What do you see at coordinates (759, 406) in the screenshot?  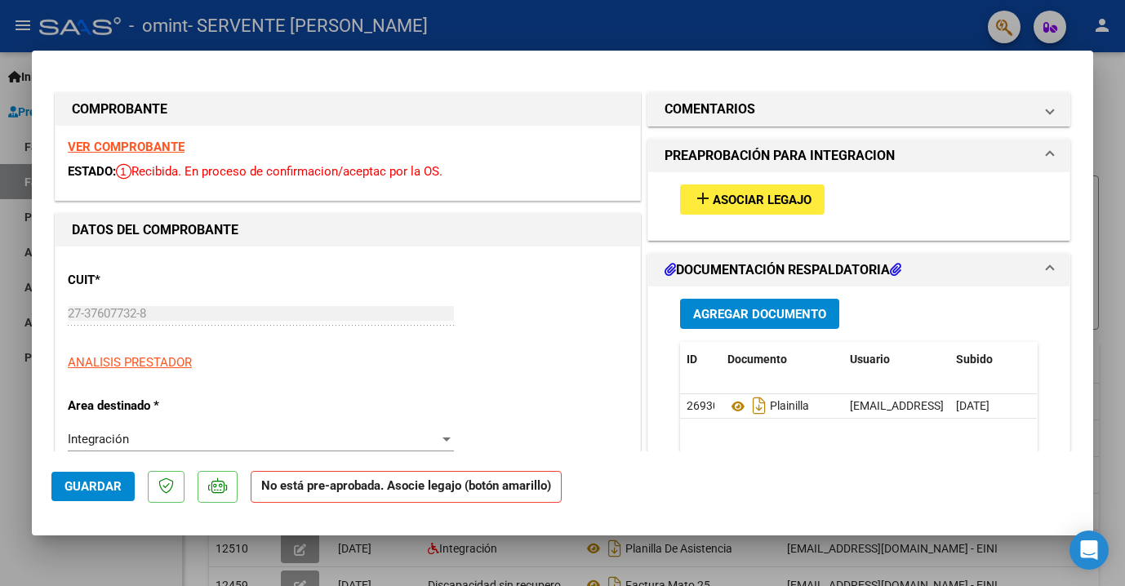 I see `i: Descargar documento` at bounding box center [759, 406].